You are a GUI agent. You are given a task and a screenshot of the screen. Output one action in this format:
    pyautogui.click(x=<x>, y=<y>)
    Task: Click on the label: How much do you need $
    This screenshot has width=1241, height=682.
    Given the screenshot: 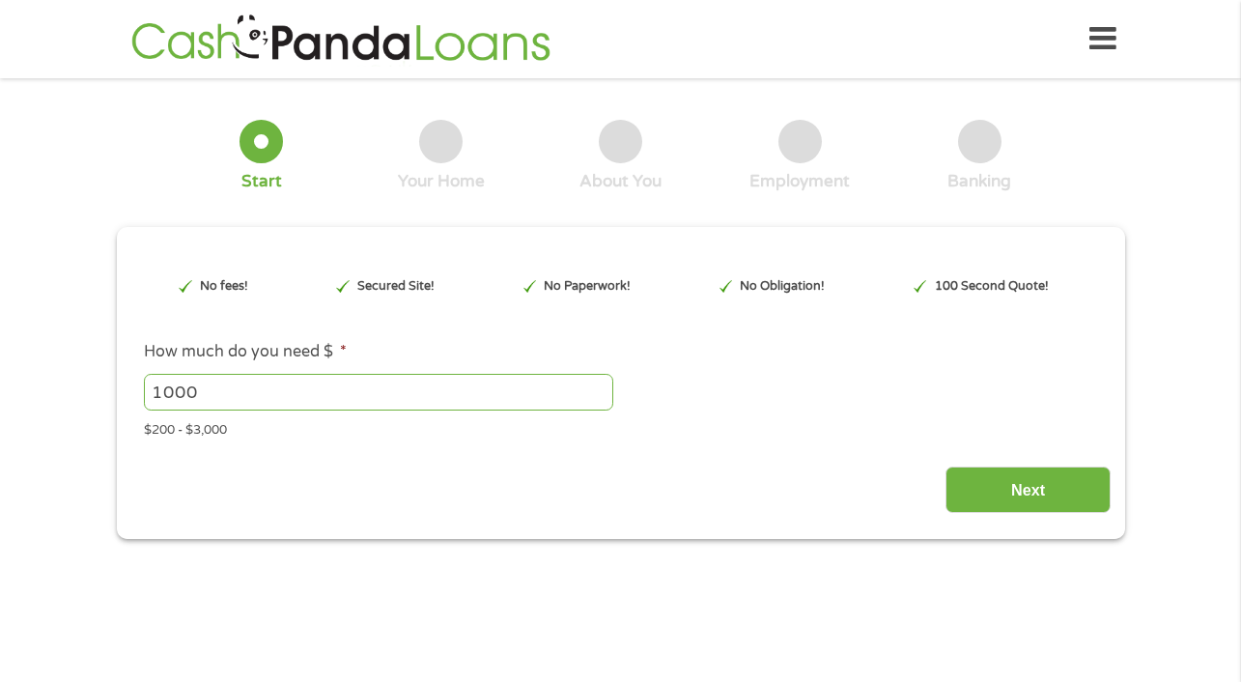 What is the action you would take?
    pyautogui.click(x=245, y=352)
    